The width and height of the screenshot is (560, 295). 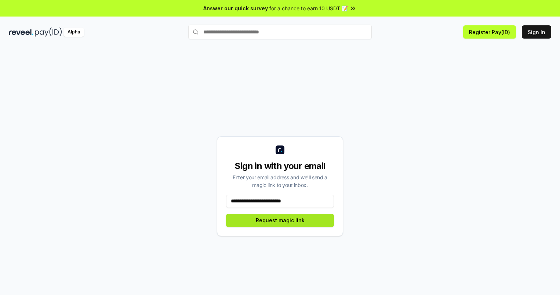 What do you see at coordinates (21, 32) in the screenshot?
I see `img: reveel_dark` at bounding box center [21, 32].